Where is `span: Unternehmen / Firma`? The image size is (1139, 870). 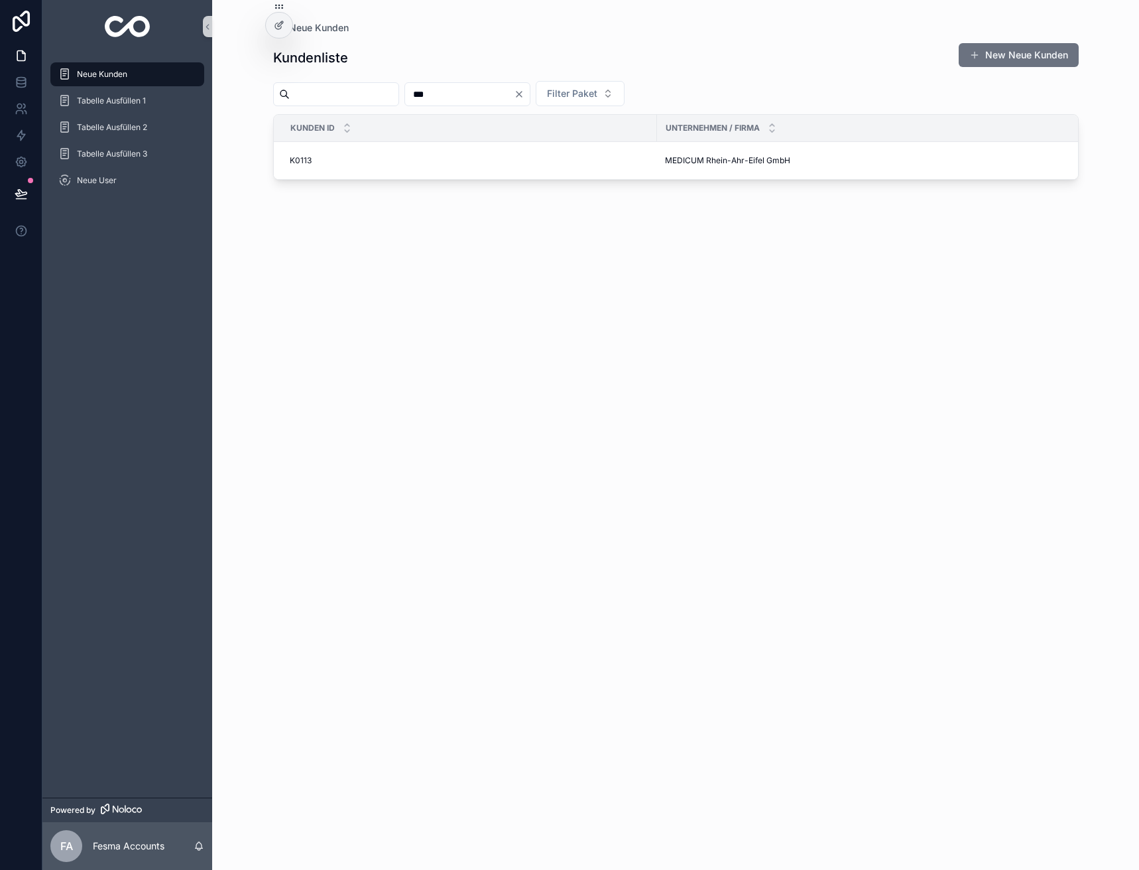 span: Unternehmen / Firma is located at coordinates (713, 128).